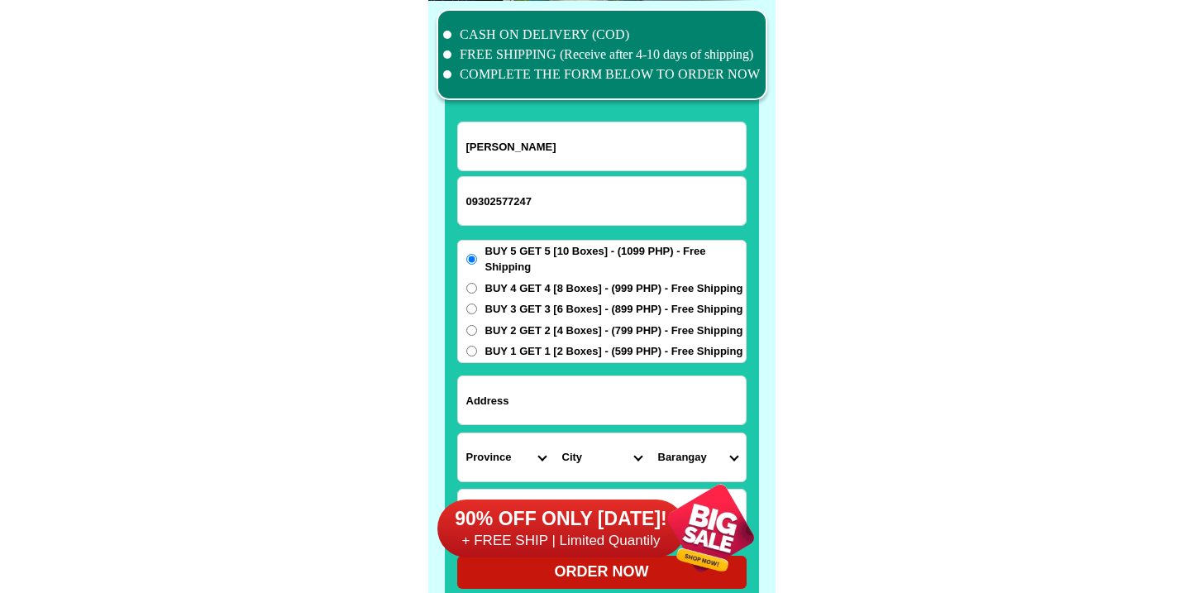  Describe the element at coordinates (471, 288) in the screenshot. I see `input: BUY 4 GET 4 [8 Boxes] - (999 PHP) - Free Shipping` at that location.